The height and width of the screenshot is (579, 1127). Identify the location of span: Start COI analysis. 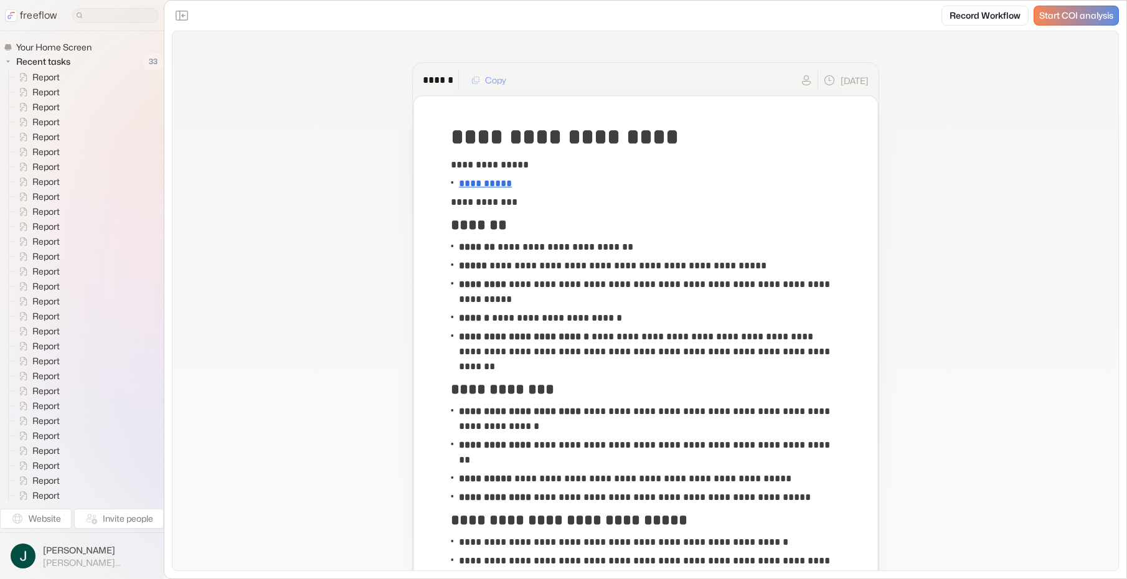
(1076, 16).